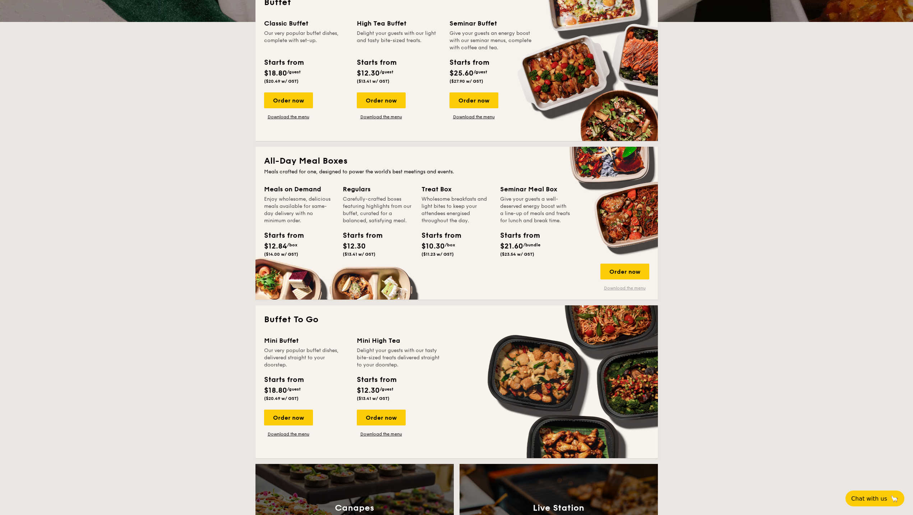 This screenshot has height=515, width=913. I want to click on div: Mini High Tea, so click(399, 340).